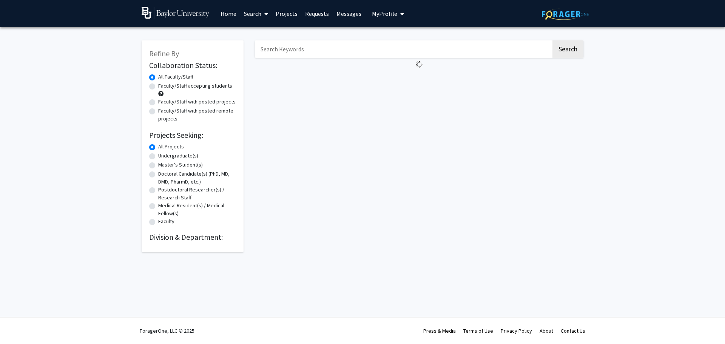  What do you see at coordinates (384, 14) in the screenshot?
I see `span: My Profile` at bounding box center [384, 14].